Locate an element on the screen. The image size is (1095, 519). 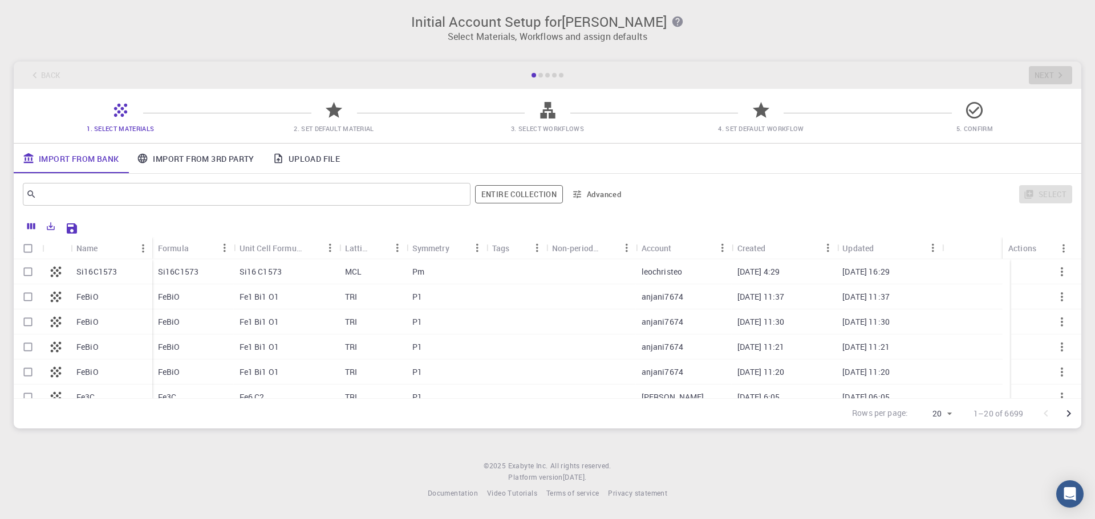
button: Advanced is located at coordinates (597, 194).